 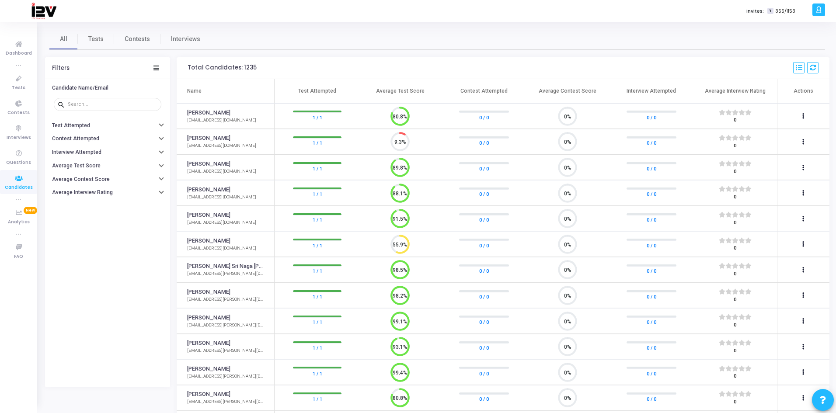 I want to click on span: Analytics, so click(x=19, y=222).